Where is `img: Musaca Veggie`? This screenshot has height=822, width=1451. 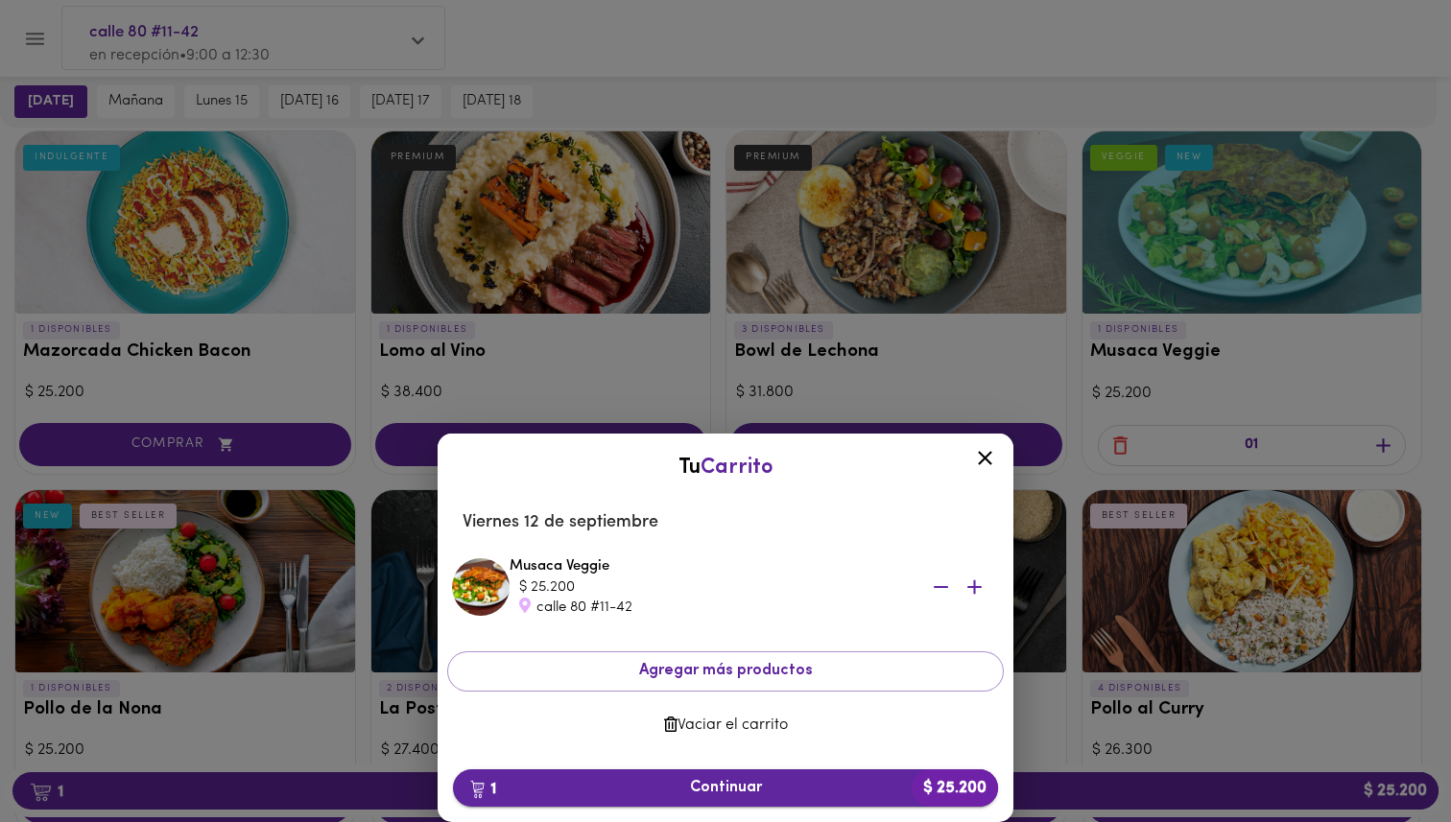
img: Musaca Veggie is located at coordinates (481, 587).